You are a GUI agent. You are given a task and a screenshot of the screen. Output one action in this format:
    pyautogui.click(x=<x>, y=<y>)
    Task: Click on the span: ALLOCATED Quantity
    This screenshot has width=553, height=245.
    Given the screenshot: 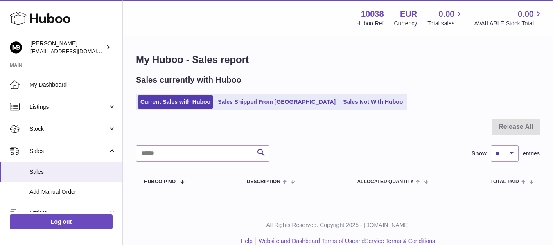 What is the action you would take?
    pyautogui.click(x=385, y=182)
    